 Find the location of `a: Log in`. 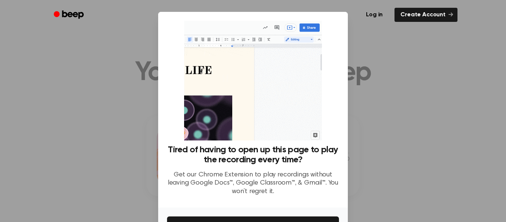

a: Log in is located at coordinates (374, 15).